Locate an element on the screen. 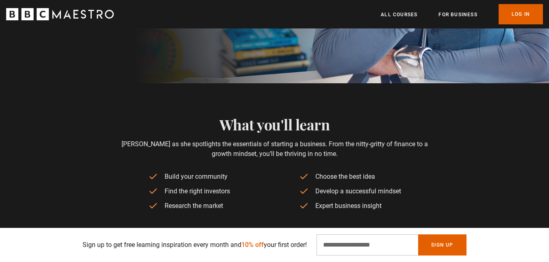 This screenshot has width=549, height=262. a: For business is located at coordinates (457, 15).